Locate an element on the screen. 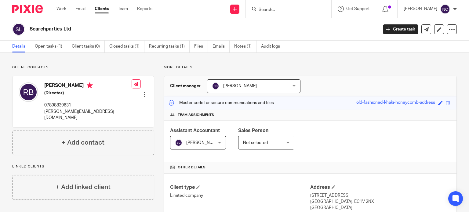 The image size is (469, 212). span: Sales Person is located at coordinates (253, 131).